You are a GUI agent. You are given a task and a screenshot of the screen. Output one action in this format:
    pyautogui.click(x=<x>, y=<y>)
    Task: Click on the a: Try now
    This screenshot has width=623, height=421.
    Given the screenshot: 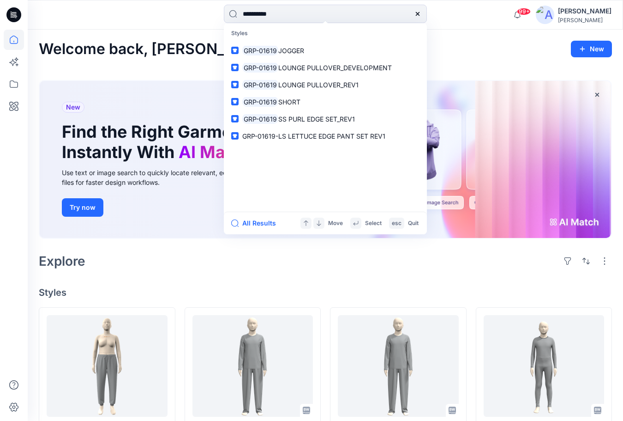 What is the action you would take?
    pyautogui.click(x=83, y=207)
    